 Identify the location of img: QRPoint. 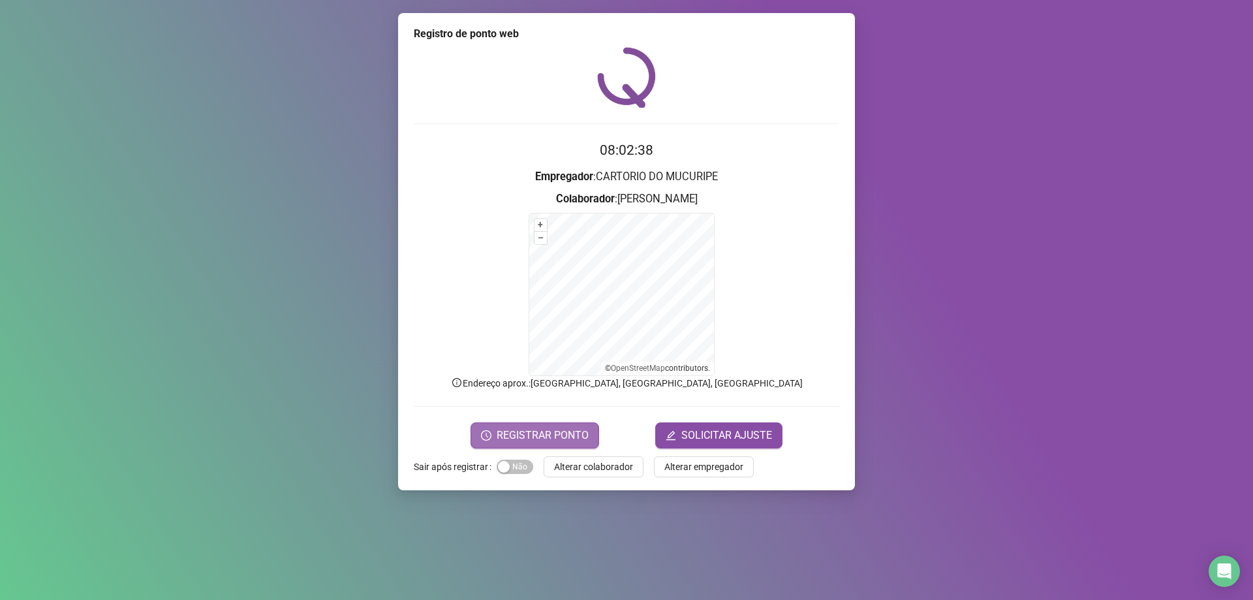
(626, 77).